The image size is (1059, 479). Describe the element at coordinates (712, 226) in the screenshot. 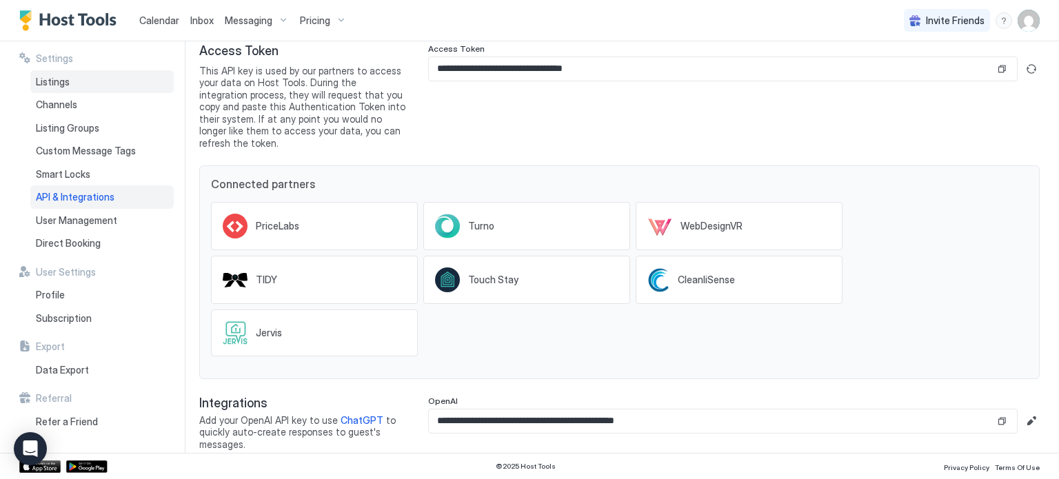

I see `span: WebDesignVR` at that location.